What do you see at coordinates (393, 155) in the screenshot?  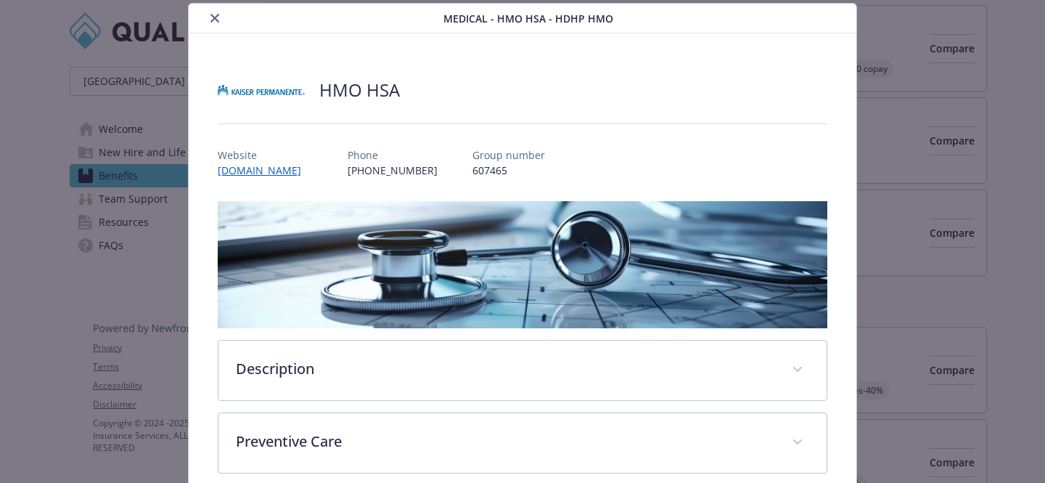 I see `p: Phone` at bounding box center [393, 155].